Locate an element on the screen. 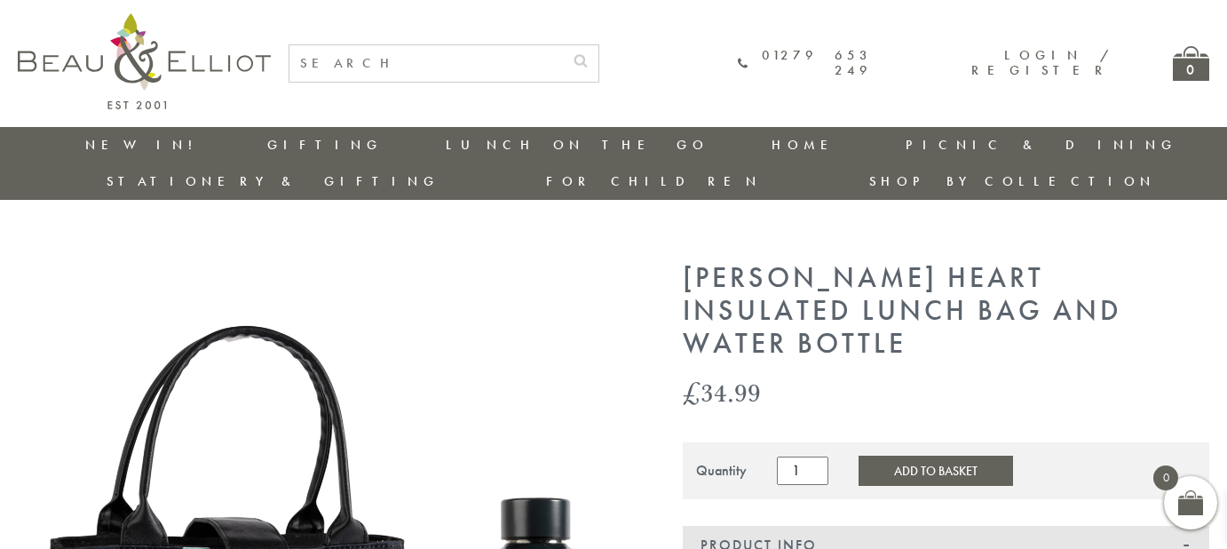 This screenshot has height=549, width=1227. input: Product quantity is located at coordinates (803, 471).